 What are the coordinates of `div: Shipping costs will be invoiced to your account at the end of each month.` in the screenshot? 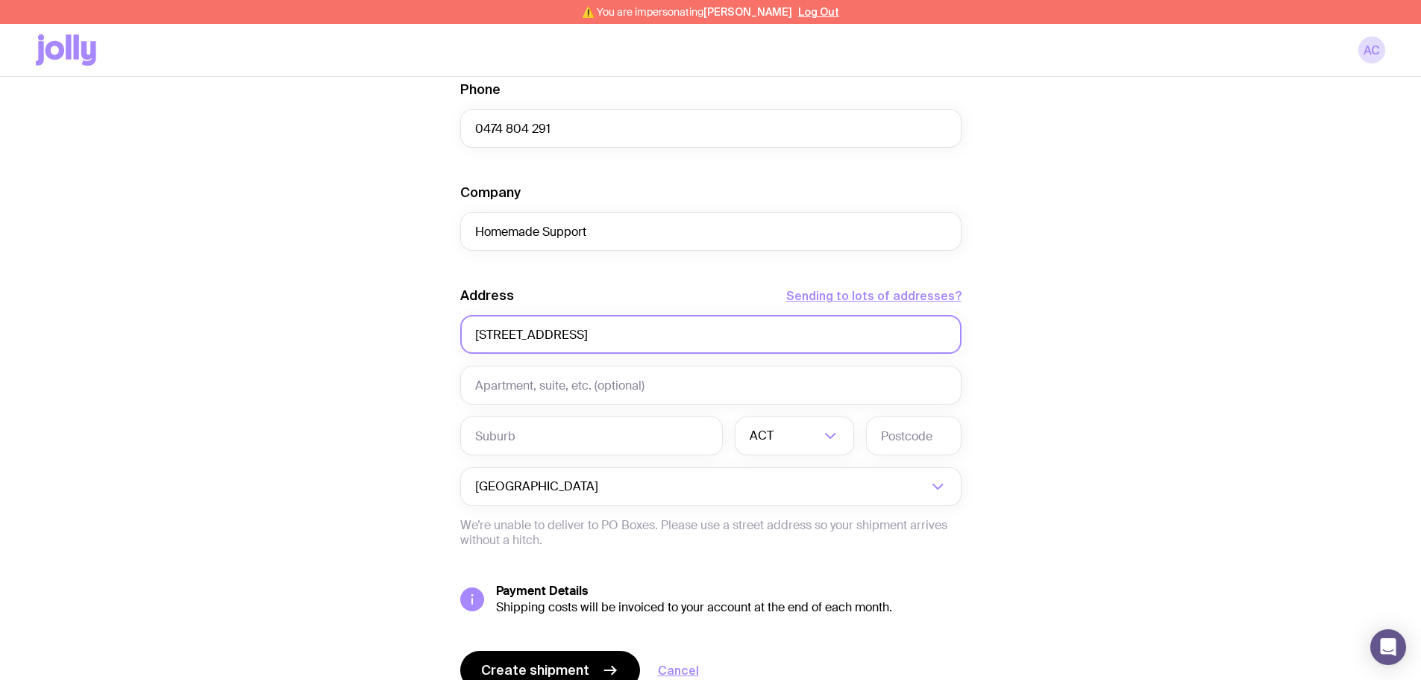 It's located at (729, 607).